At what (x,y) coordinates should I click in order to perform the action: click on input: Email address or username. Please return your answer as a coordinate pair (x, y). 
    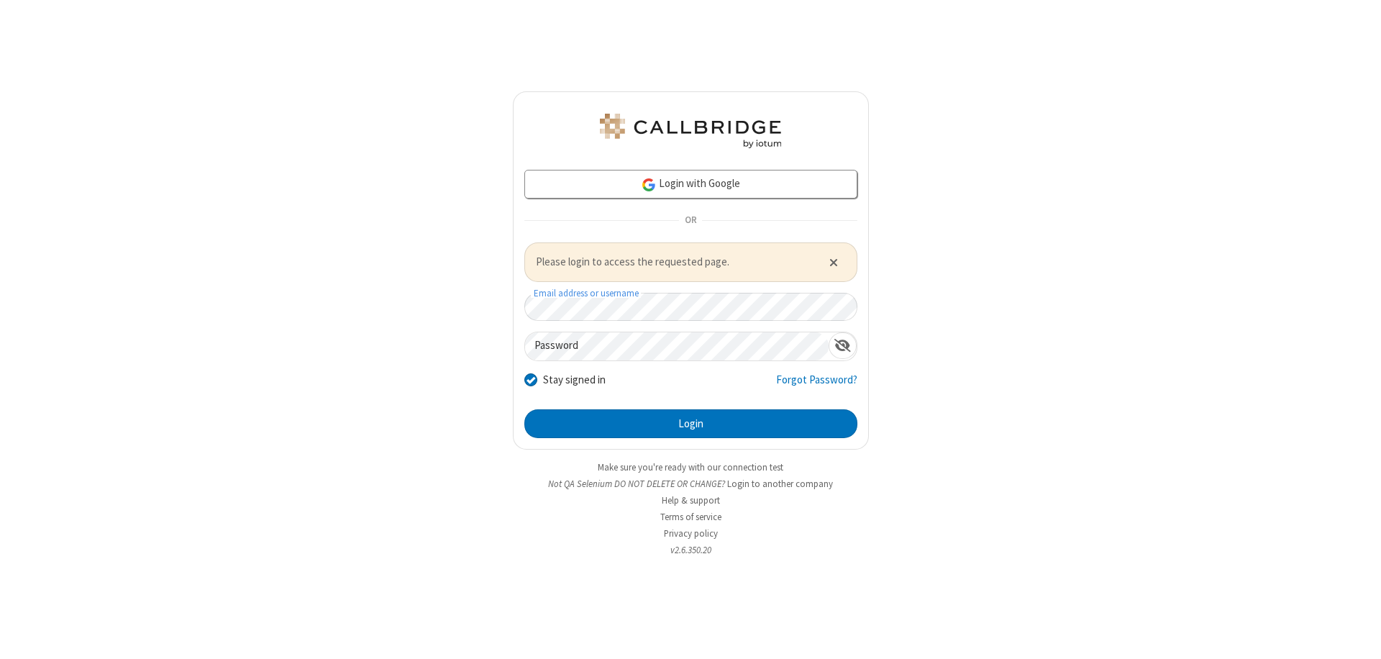
    Looking at the image, I should click on (690, 306).